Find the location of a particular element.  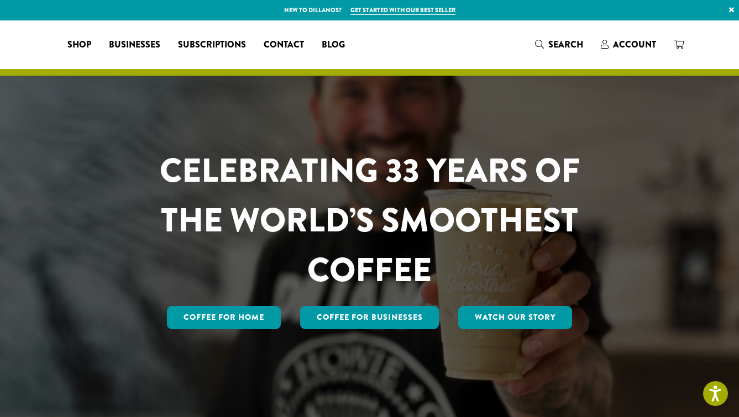

span: Contact is located at coordinates (284, 45).